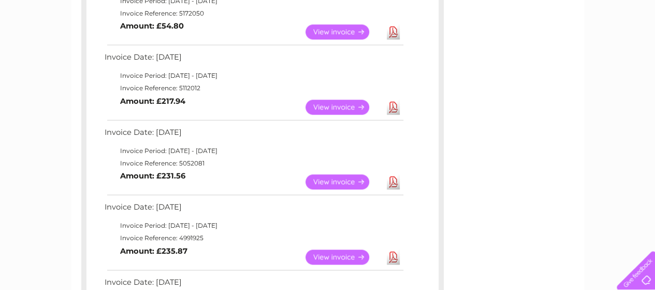 This screenshot has width=655, height=290. Describe the element at coordinates (483, 48) in the screenshot. I see `a: Water` at that location.